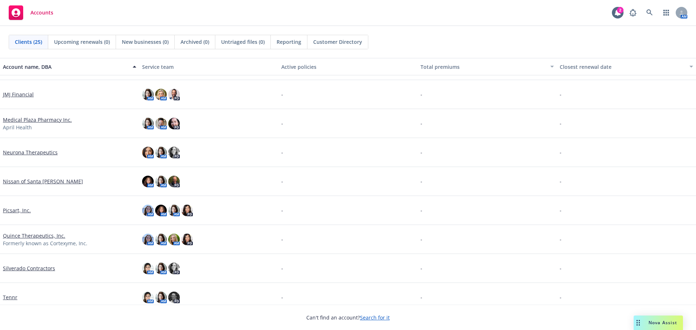  Describe the element at coordinates (337, 42) in the screenshot. I see `span: Customer Directory` at that location.